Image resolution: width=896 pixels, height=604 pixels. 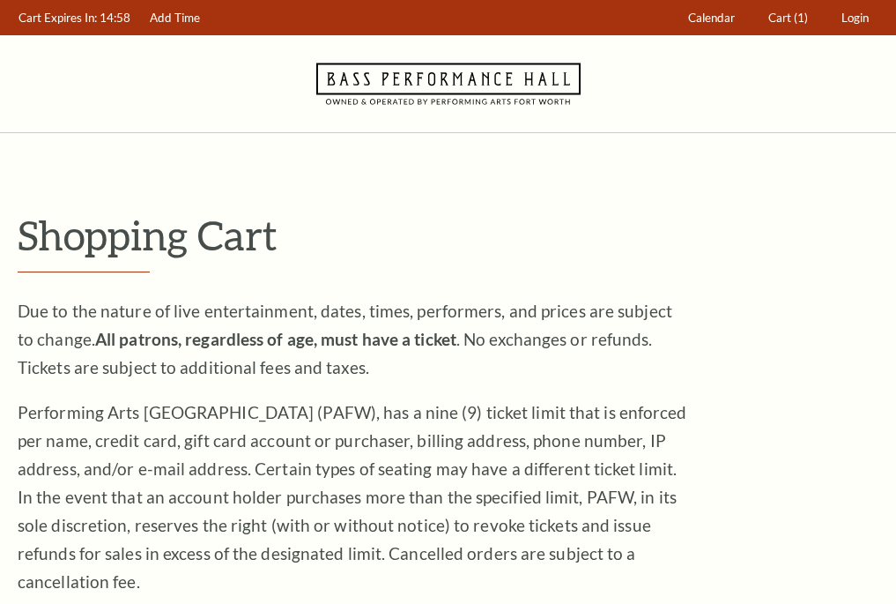 What do you see at coordinates (448, 234) in the screenshot?
I see `p: Shopping Cart` at bounding box center [448, 234].